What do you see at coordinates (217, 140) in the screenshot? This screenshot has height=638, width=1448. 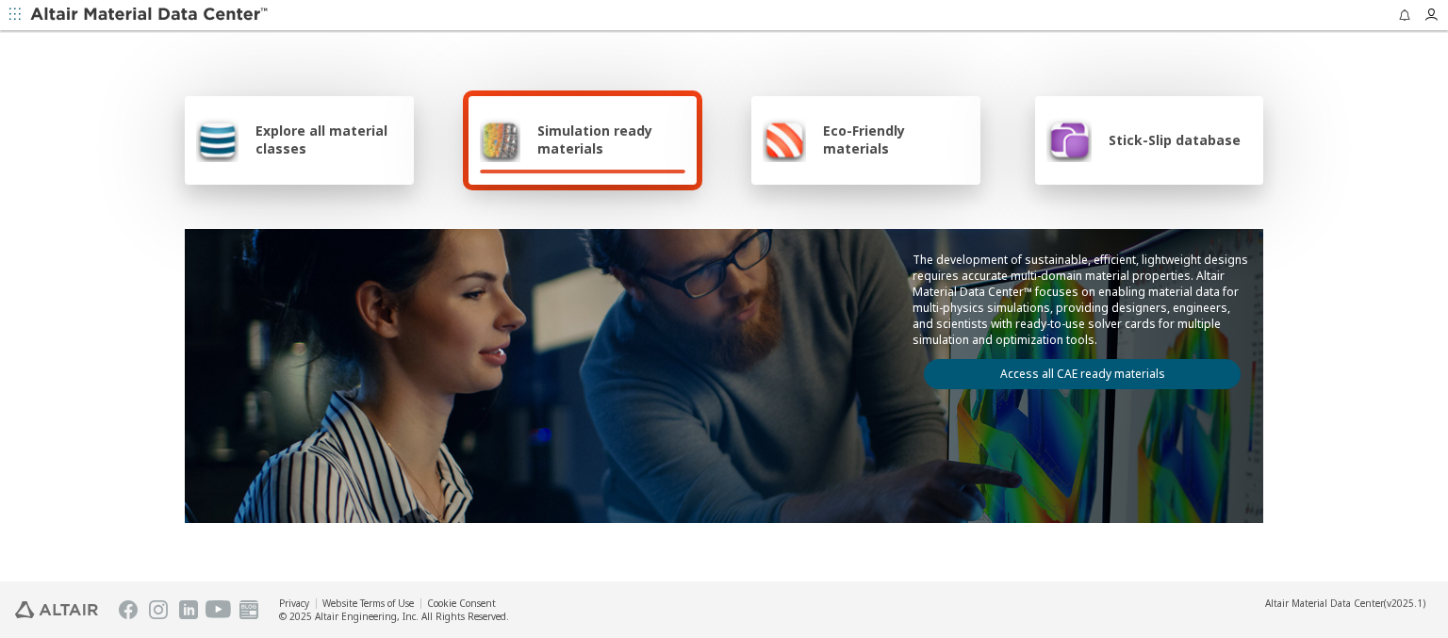 I see `img: Explore all material classes` at bounding box center [217, 140].